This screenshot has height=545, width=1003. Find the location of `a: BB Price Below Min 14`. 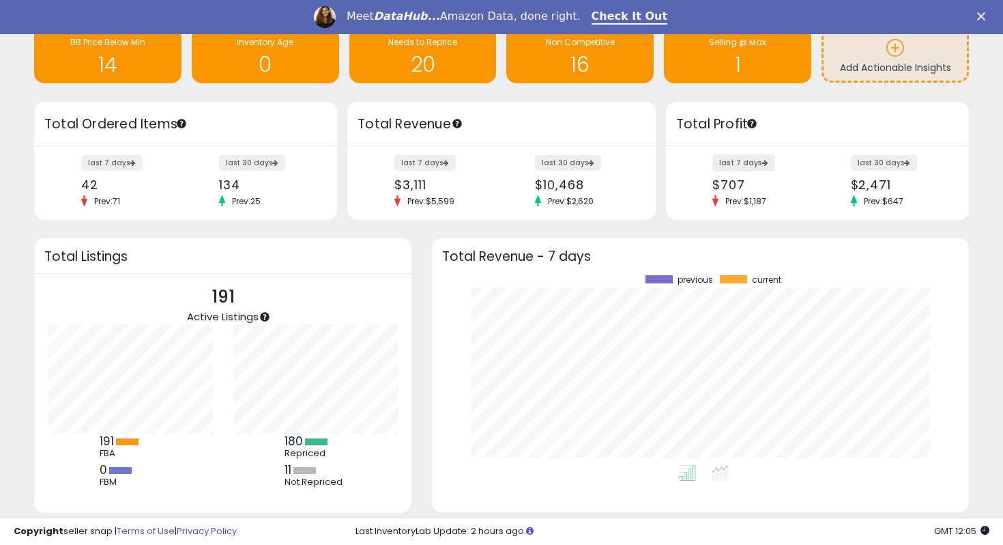

a: BB Price Below Min 14 is located at coordinates (108, 55).